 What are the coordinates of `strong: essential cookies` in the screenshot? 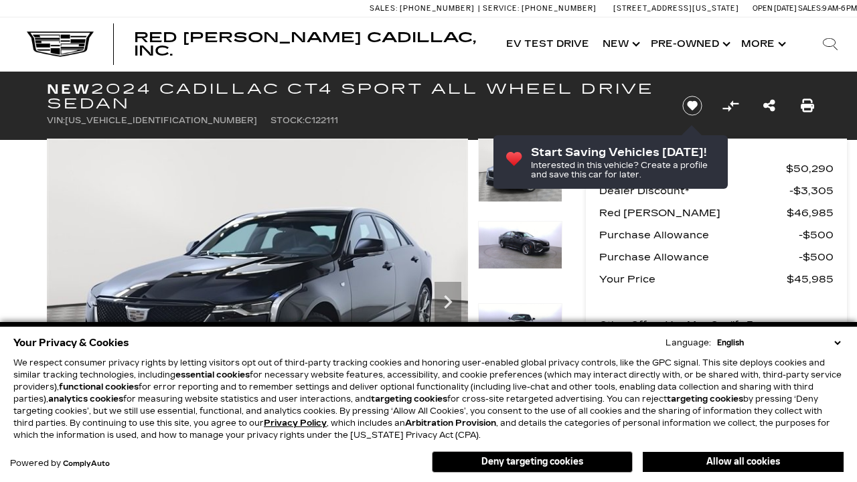 It's located at (212, 375).